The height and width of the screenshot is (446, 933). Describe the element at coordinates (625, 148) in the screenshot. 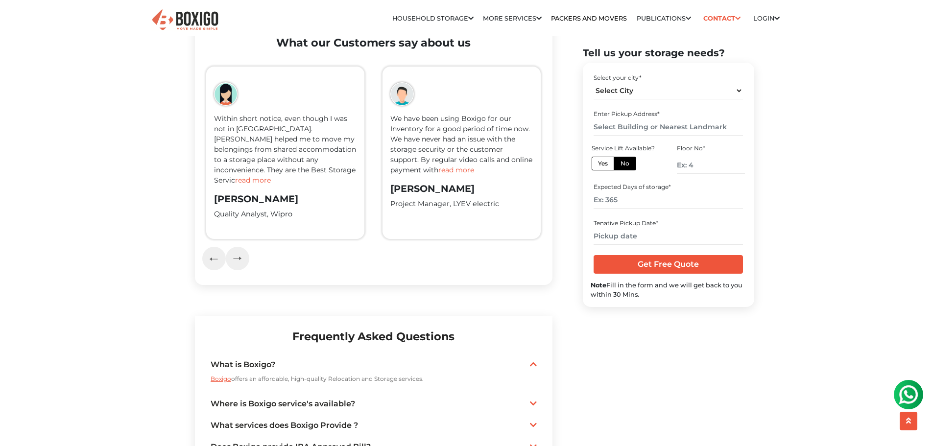

I see `div: Service Lift Available?` at that location.